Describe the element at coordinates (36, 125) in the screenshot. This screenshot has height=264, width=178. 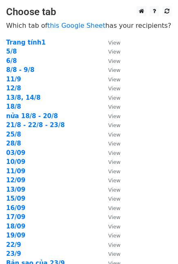
I see `strong: 21/8 - 22/8 - 23/8` at that location.